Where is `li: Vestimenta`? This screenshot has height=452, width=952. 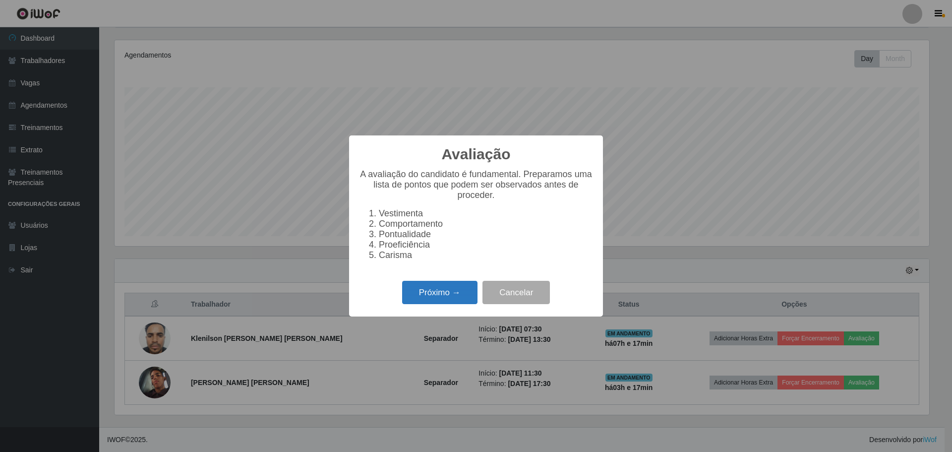 li: Vestimenta is located at coordinates (486, 213).